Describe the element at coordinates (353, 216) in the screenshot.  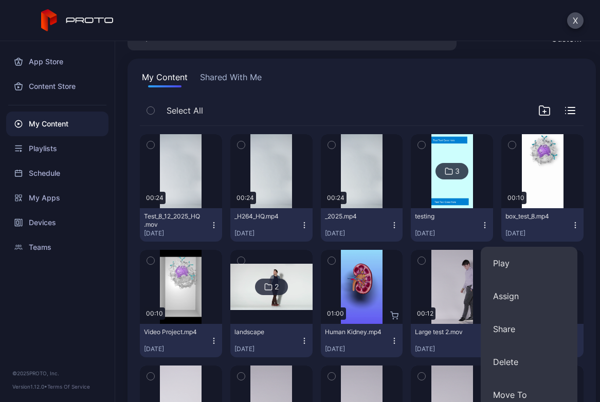
I see `div: _2025.mp4` at that location.